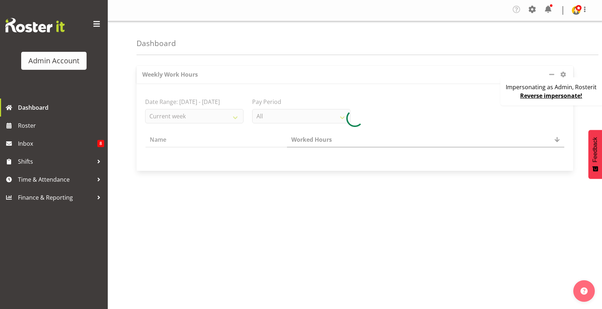  What do you see at coordinates (61, 107) in the screenshot?
I see `span: Dashboard` at bounding box center [61, 107].